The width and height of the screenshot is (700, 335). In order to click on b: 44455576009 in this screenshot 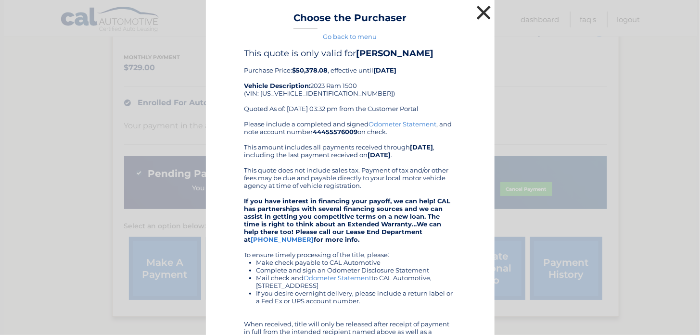, I will do `click(335, 132)`.